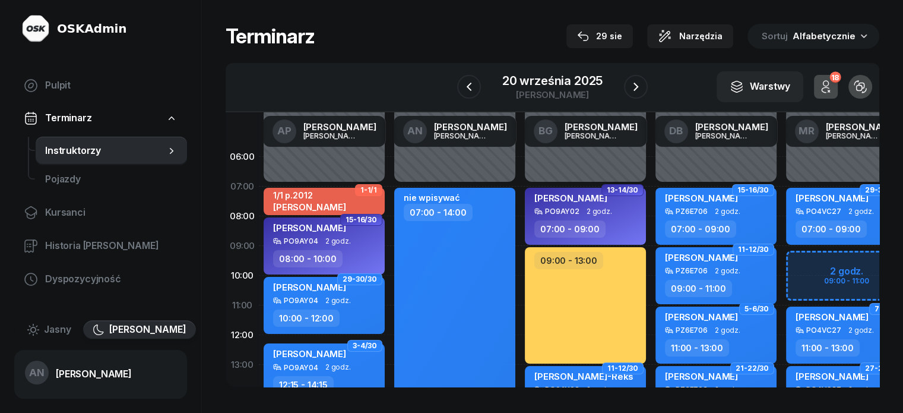 This screenshot has height=413, width=903. I want to click on button: Warstwy, so click(760, 87).